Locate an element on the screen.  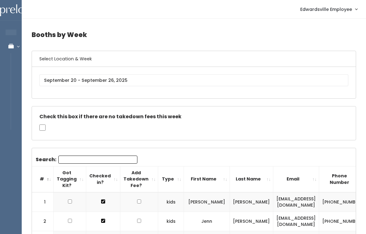
th: Email: activate to sort column ascending is located at coordinates (297, 179).